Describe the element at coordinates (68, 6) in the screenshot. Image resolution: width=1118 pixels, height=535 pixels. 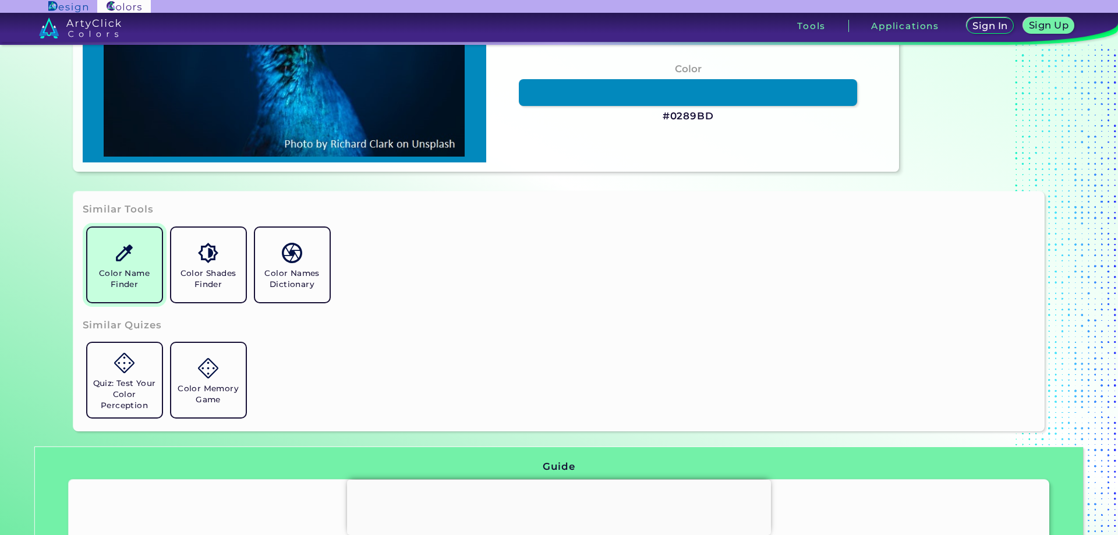
I see `img: ArtyClick Design logo` at that location.